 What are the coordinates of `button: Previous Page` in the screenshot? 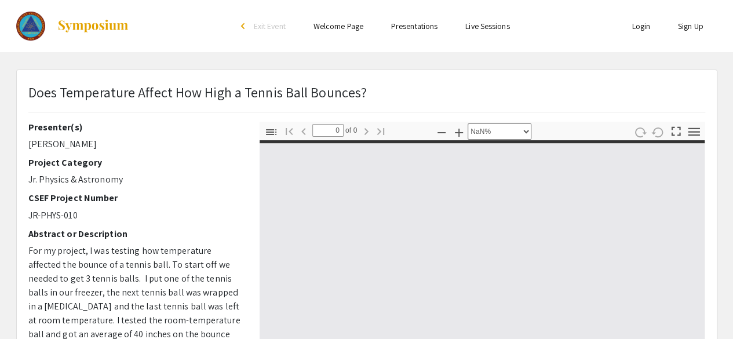 It's located at (304, 130).